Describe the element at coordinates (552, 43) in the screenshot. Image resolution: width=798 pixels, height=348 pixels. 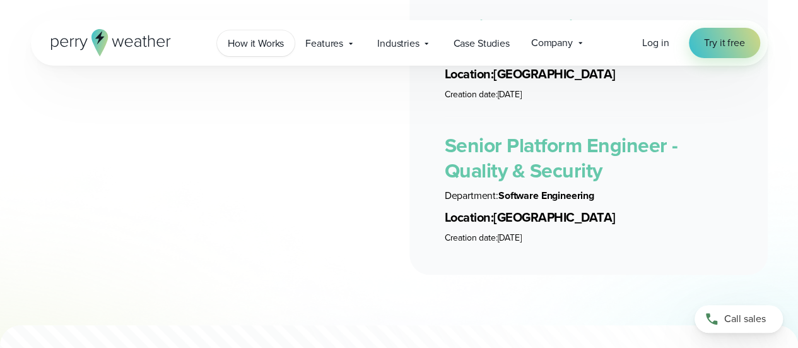
I see `span: Company` at that location.